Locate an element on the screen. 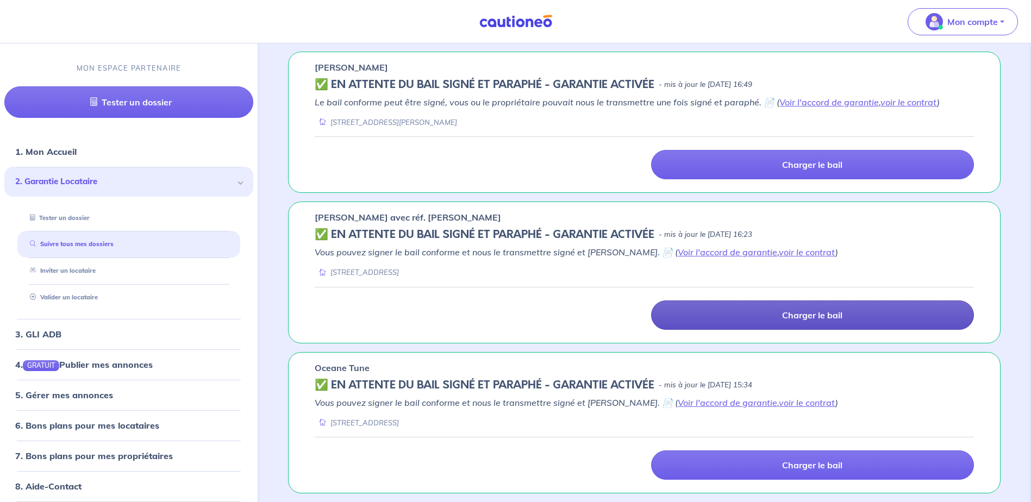 This screenshot has height=502, width=1031. a: 5. Gérer mes annonces is located at coordinates (64, 395).